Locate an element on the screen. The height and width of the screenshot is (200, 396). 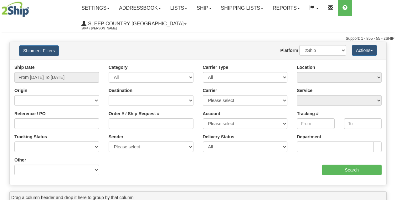
input: From is located at coordinates (316, 124).